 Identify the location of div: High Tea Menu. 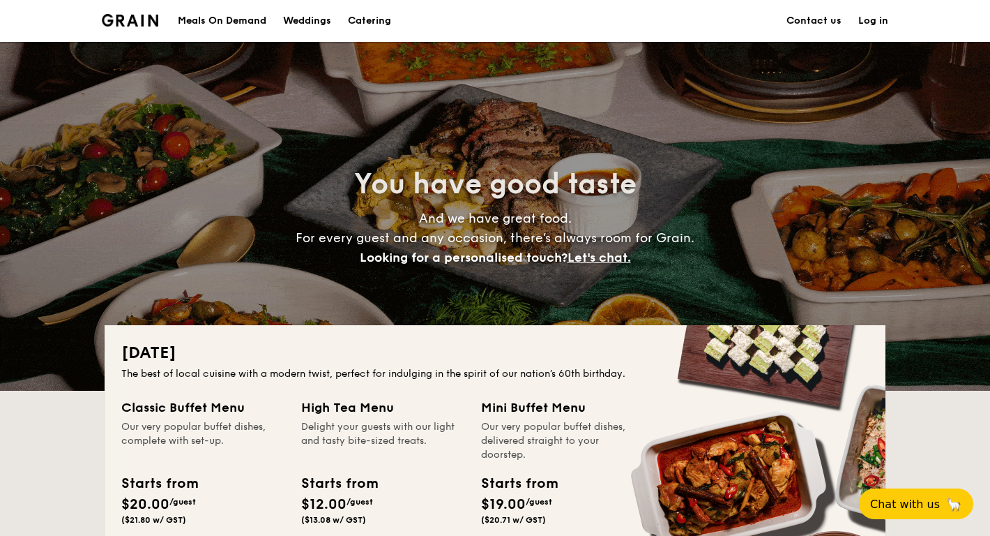
(383, 407).